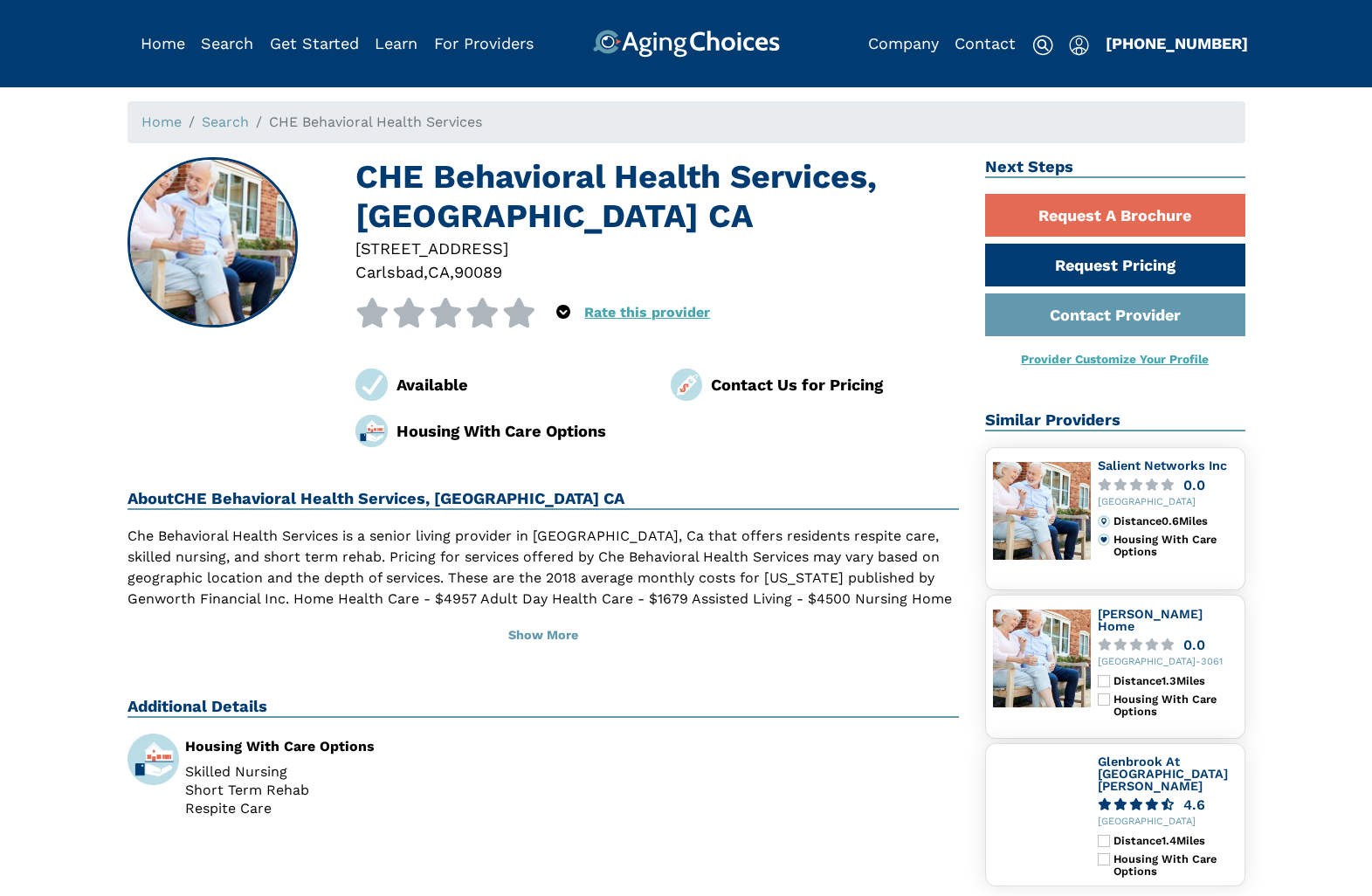 The height and width of the screenshot is (896, 1372). What do you see at coordinates (357, 772) in the screenshot?
I see `li: Skilled Nursing` at bounding box center [357, 772].